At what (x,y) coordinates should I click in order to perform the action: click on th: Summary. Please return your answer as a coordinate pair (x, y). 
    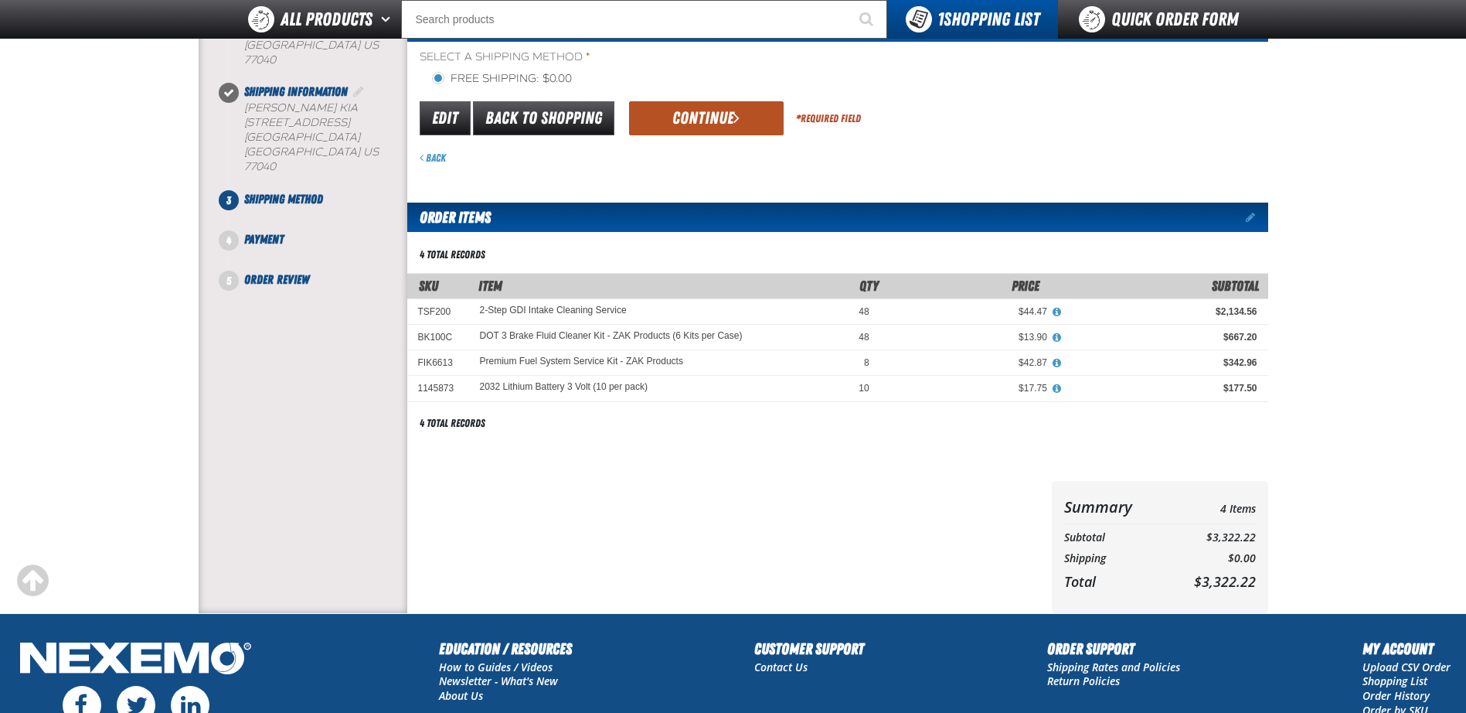
    Looking at the image, I should click on (1115, 506).